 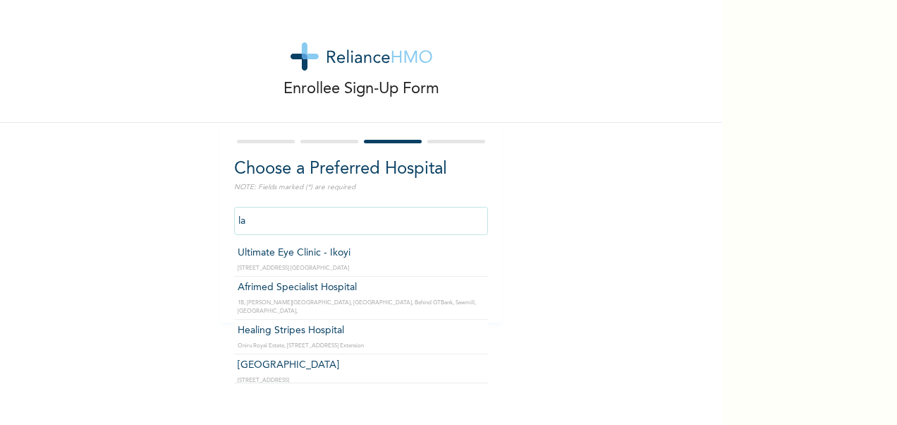 I want to click on p: NOTE: Fields marked (*) are required, so click(x=361, y=187).